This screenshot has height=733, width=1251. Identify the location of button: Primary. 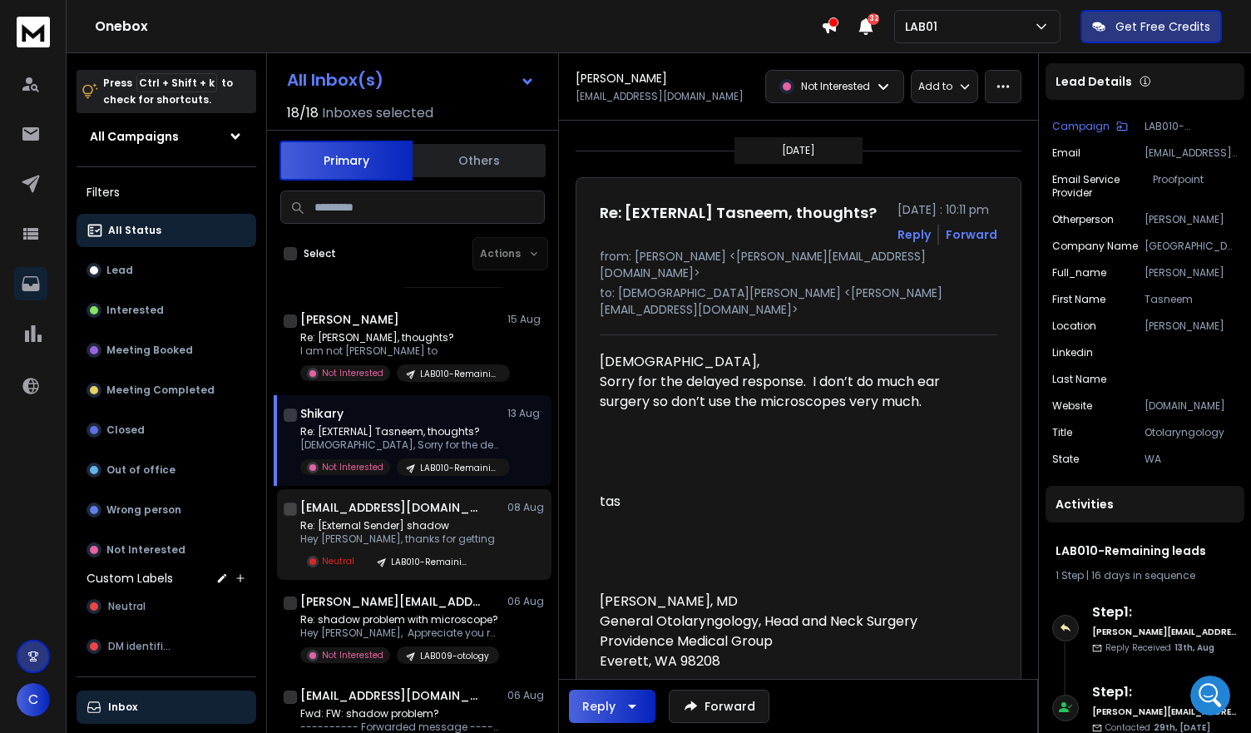
(346, 161).